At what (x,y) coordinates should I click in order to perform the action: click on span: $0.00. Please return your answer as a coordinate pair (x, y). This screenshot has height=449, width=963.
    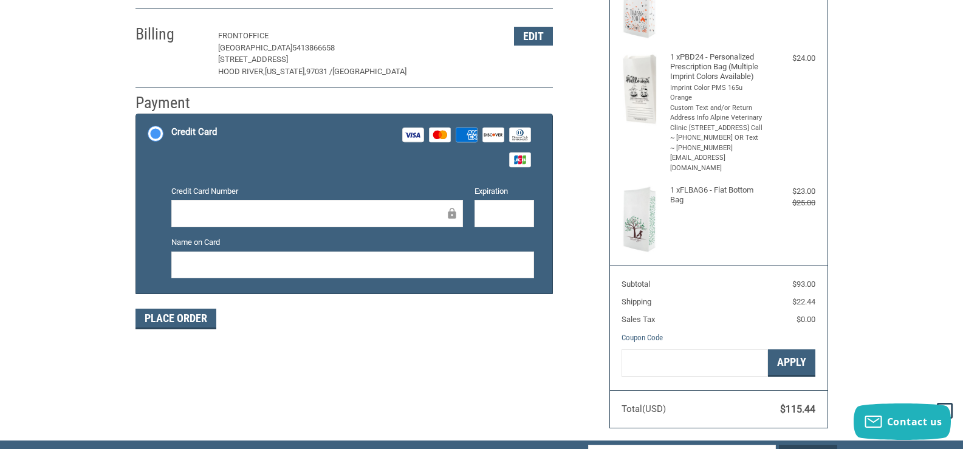
    Looking at the image, I should click on (806, 319).